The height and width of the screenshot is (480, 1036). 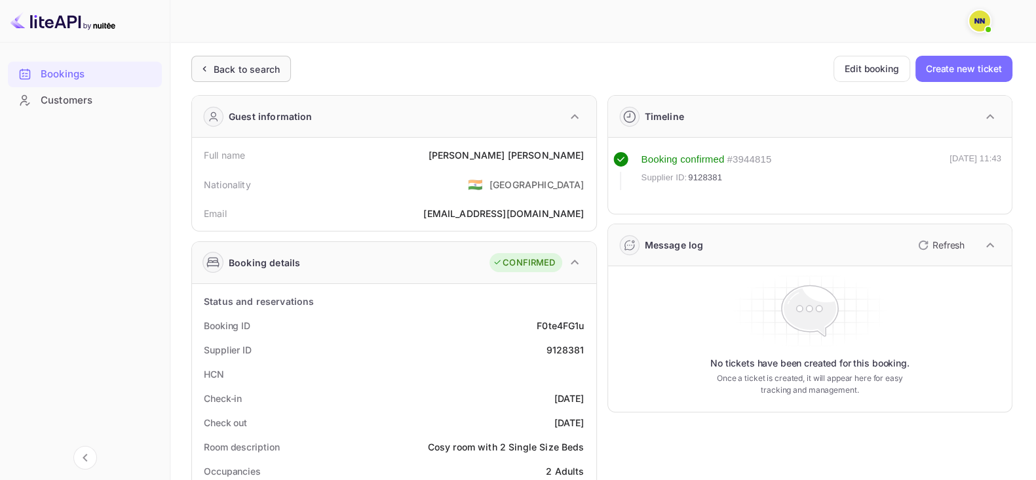 I want to click on div: Booking details, so click(x=264, y=262).